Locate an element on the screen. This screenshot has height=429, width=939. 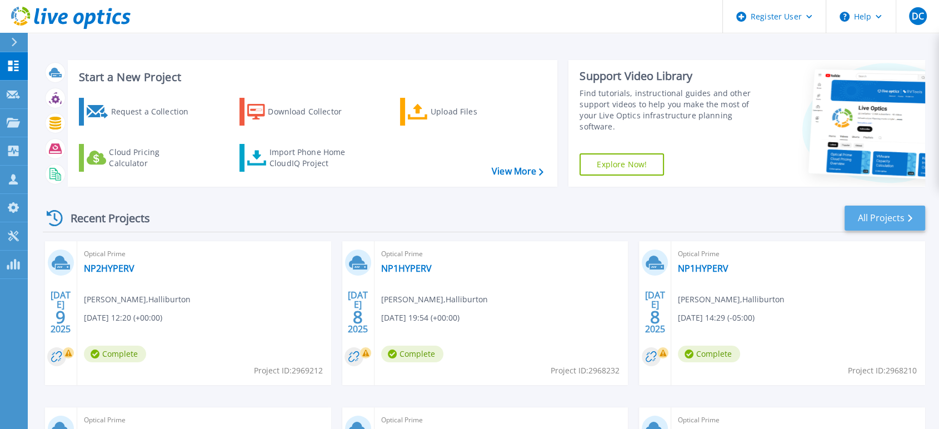
div: Cloud Pricing Calculator is located at coordinates (153, 158).